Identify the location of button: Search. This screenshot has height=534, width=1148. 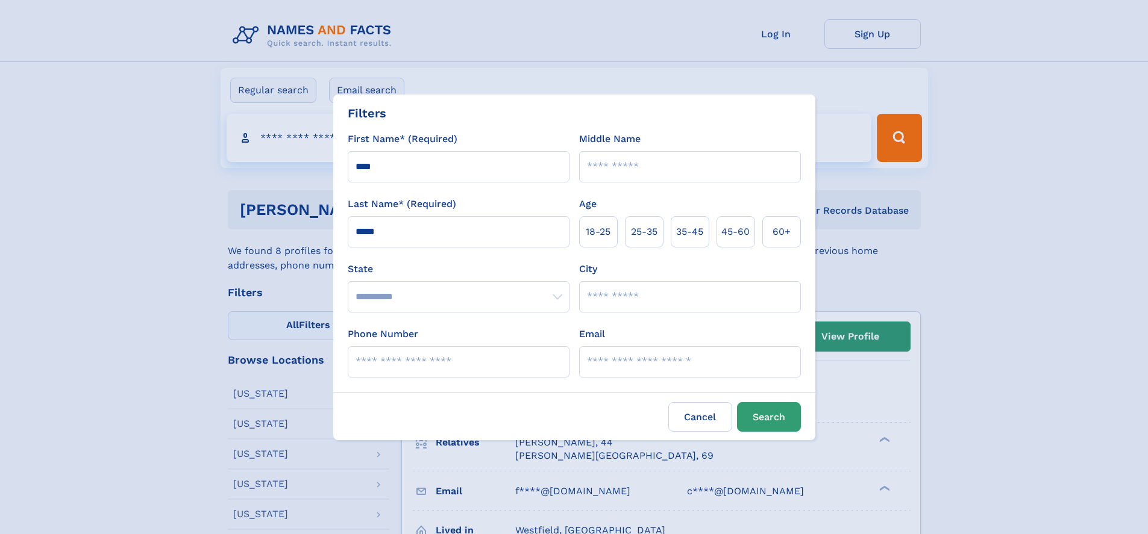
(769, 417).